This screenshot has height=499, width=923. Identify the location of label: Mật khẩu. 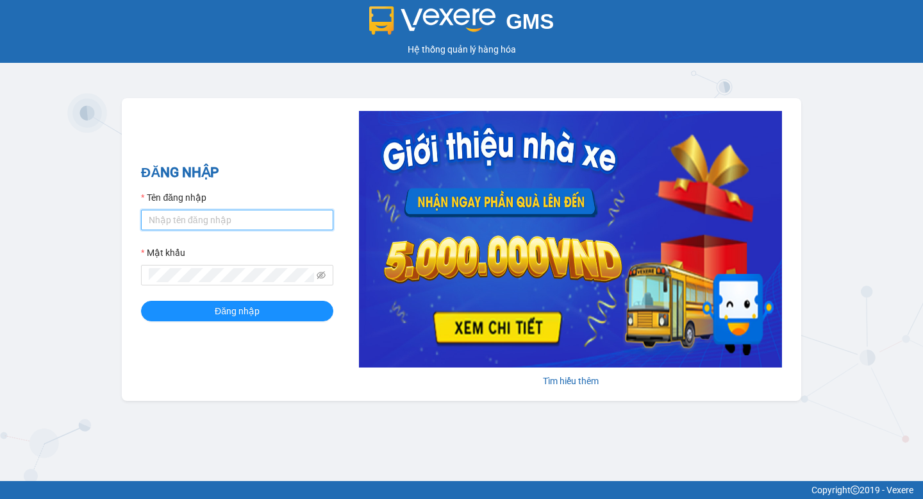
(163, 252).